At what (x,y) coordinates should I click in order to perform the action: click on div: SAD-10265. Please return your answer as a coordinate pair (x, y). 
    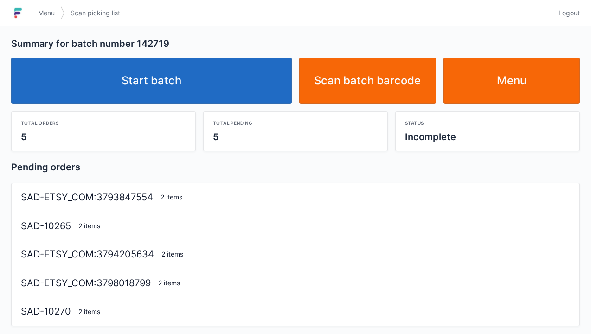
    Looking at the image, I should click on (46, 226).